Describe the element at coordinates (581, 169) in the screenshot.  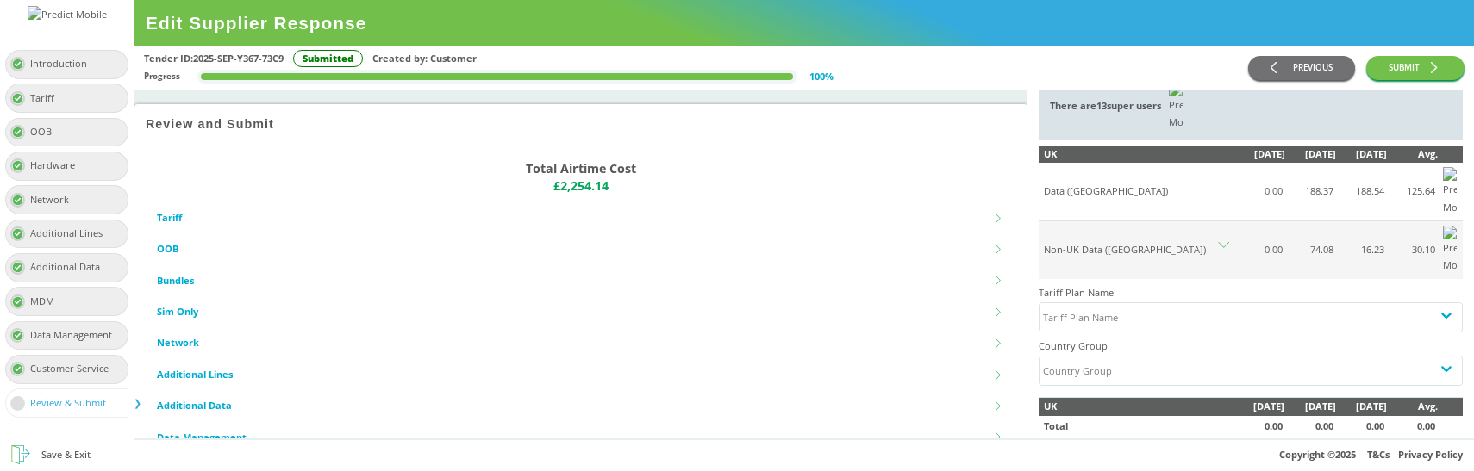
I see `p: Total Airtime Cost` at that location.